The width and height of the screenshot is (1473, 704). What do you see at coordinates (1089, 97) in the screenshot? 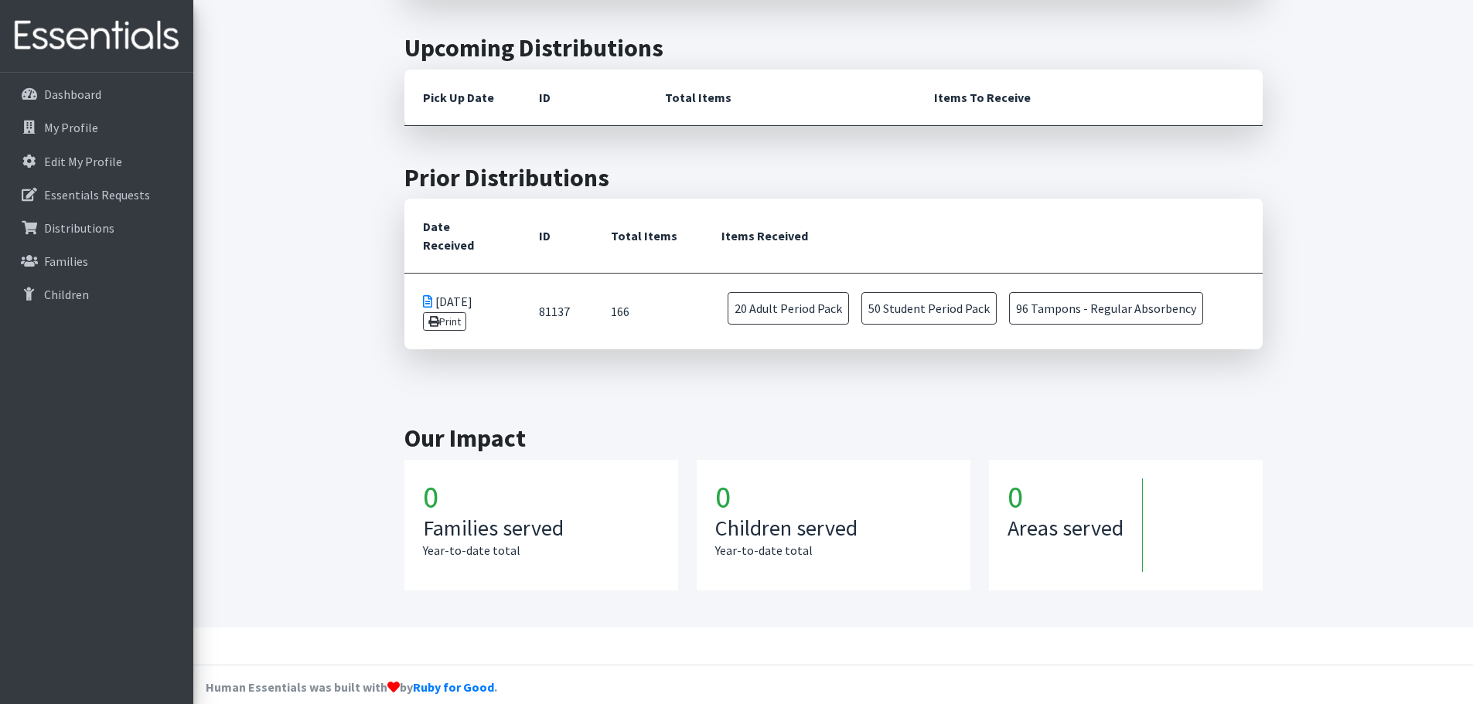
I see `th: Items To Receive` at bounding box center [1089, 97].